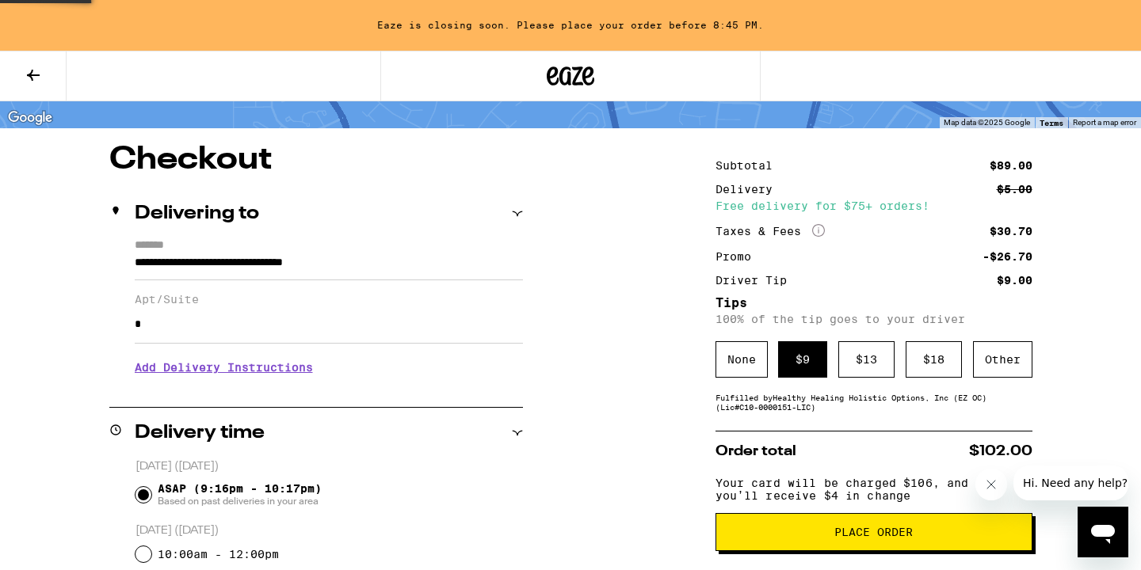 The image size is (1141, 570). Describe the element at coordinates (874, 402) in the screenshot. I see `div: Fulfilled by Healthy Healing Holistic Options, Inc (EZ OC) (Lic# C10-0000151-LIC )` at that location.